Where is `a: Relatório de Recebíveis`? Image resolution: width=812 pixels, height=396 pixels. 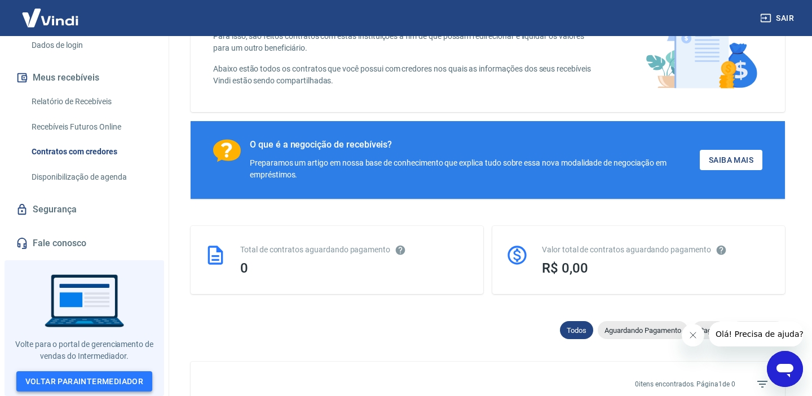
a: Relatório de Recebíveis is located at coordinates (91, 102).